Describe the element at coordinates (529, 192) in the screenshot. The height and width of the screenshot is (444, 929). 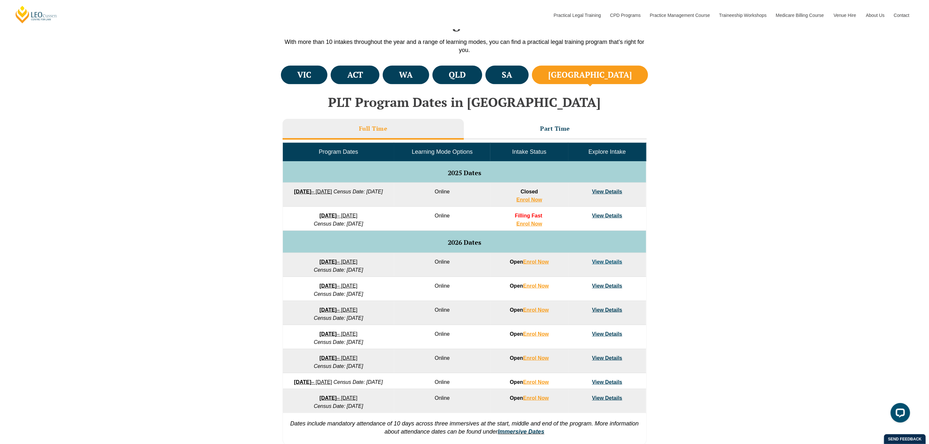
I see `span: Closed` at that location.